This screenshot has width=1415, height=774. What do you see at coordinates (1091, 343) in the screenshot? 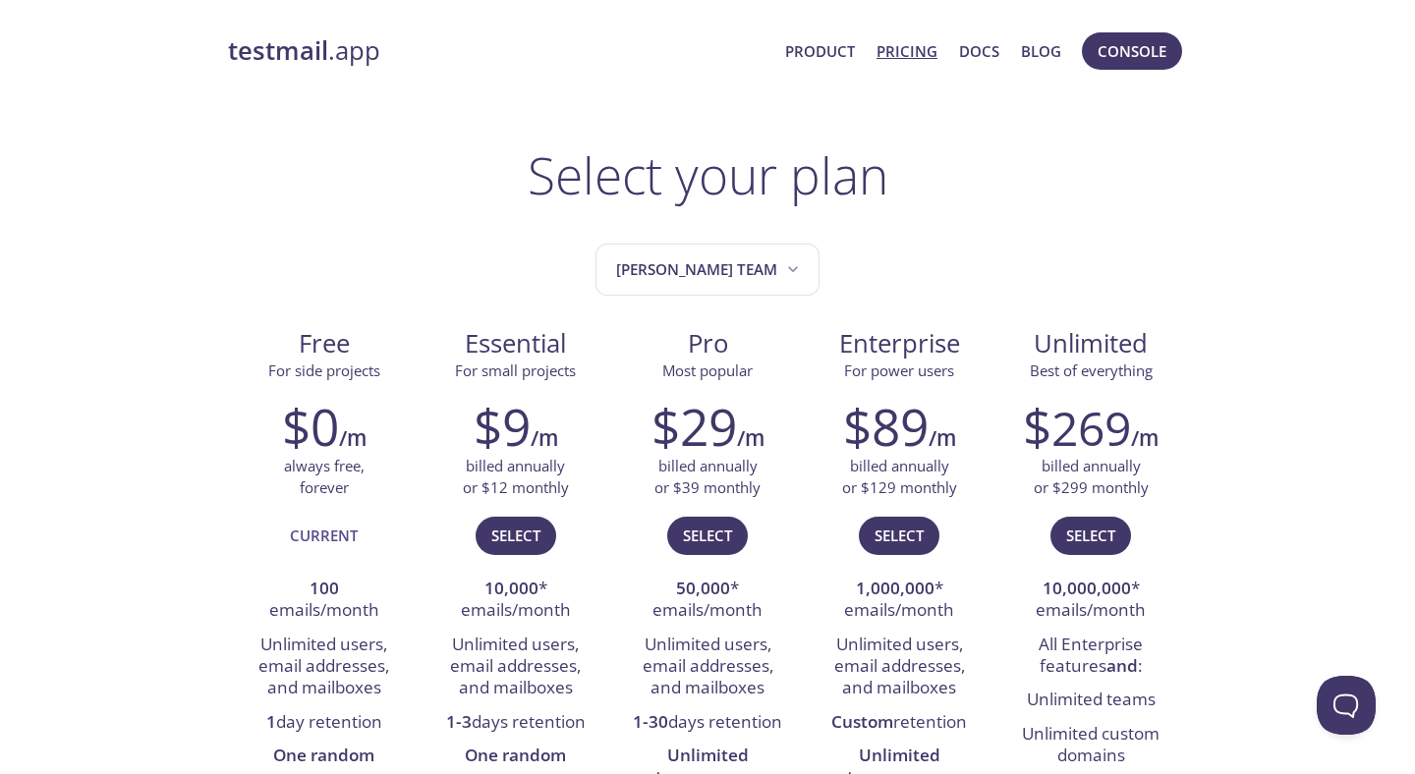
I see `span: Unlimited` at bounding box center [1091, 343].